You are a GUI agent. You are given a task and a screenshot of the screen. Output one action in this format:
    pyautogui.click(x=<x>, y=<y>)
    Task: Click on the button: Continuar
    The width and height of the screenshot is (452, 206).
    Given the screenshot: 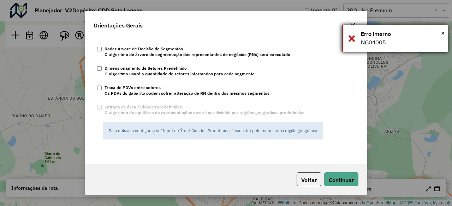 What is the action you would take?
    pyautogui.click(x=341, y=180)
    